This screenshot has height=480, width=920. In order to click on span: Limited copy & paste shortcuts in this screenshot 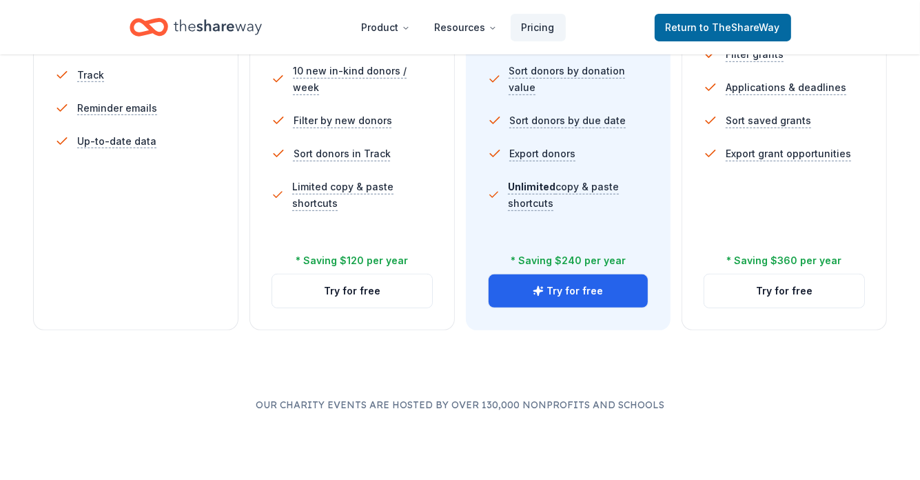, I will do `click(362, 195)`.